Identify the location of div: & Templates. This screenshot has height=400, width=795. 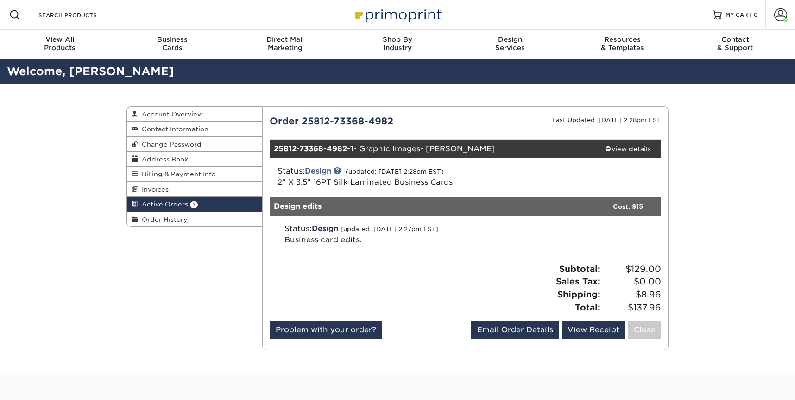
(623, 44).